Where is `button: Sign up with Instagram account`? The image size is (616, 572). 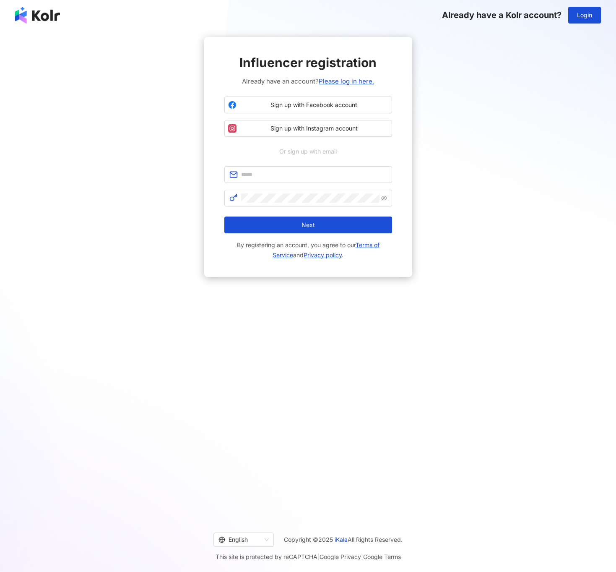
button: Sign up with Instagram account is located at coordinates (308, 128).